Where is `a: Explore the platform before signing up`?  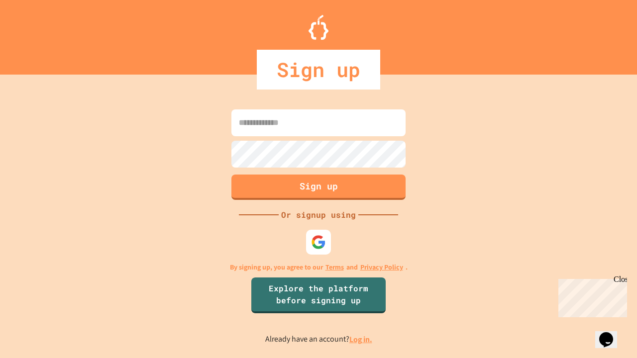 a: Explore the platform before signing up is located at coordinates (319, 296).